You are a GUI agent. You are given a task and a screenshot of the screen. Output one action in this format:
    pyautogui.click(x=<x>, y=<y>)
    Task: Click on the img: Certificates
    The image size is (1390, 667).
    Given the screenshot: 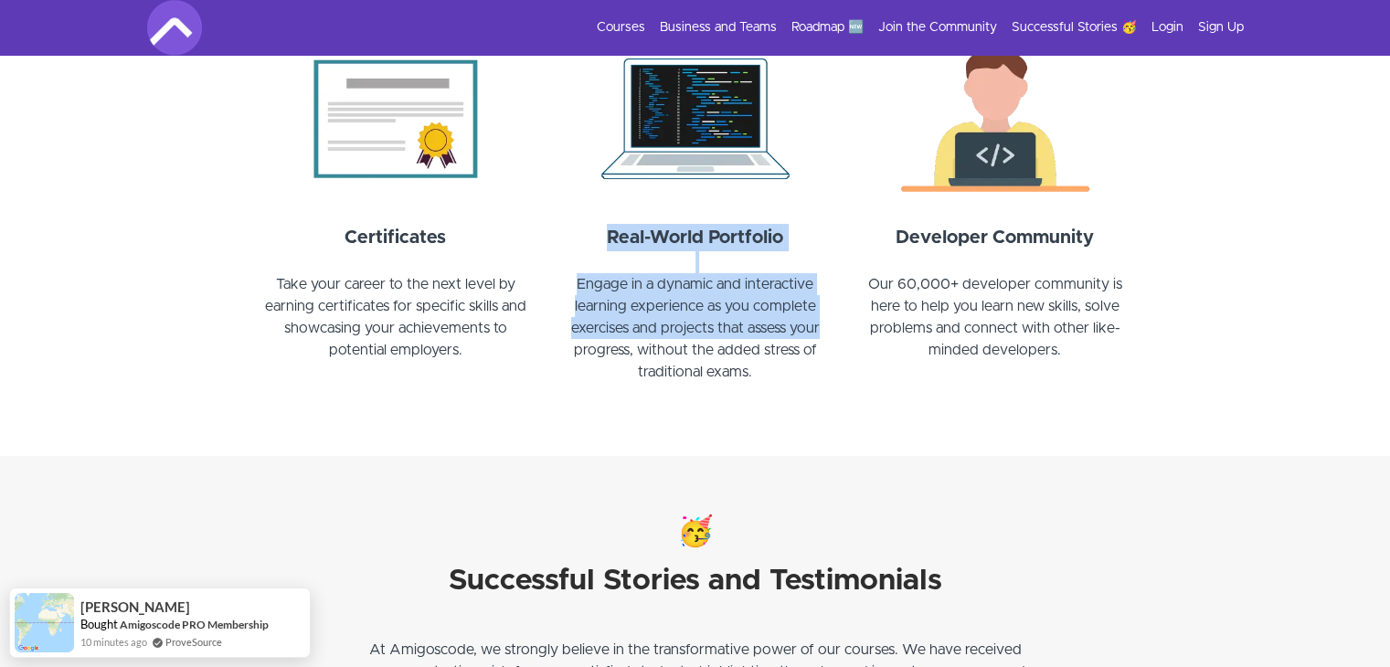 What is the action you would take?
    pyautogui.click(x=396, y=119)
    